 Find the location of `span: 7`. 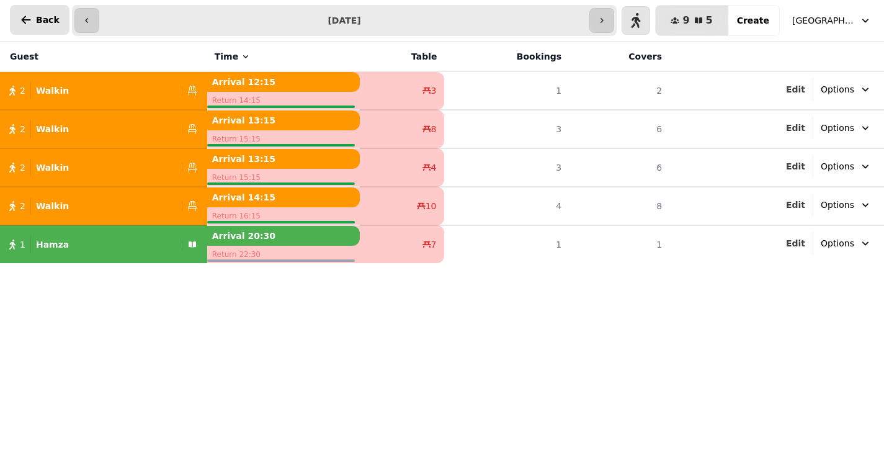

span: 7 is located at coordinates (434, 245).